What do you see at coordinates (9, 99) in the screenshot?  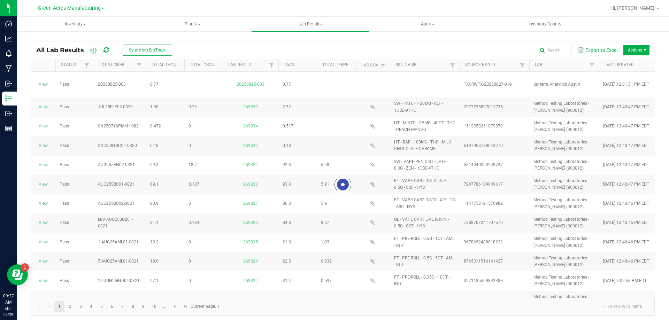 I see `inline-svg: Inventory` at bounding box center [9, 99].